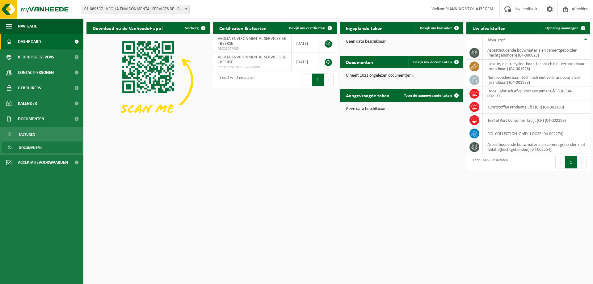 Image resolution: width=593 pixels, height=284 pixels. What do you see at coordinates (439, 28) in the screenshot?
I see `a: Bekijk uw kalender` at bounding box center [439, 28].